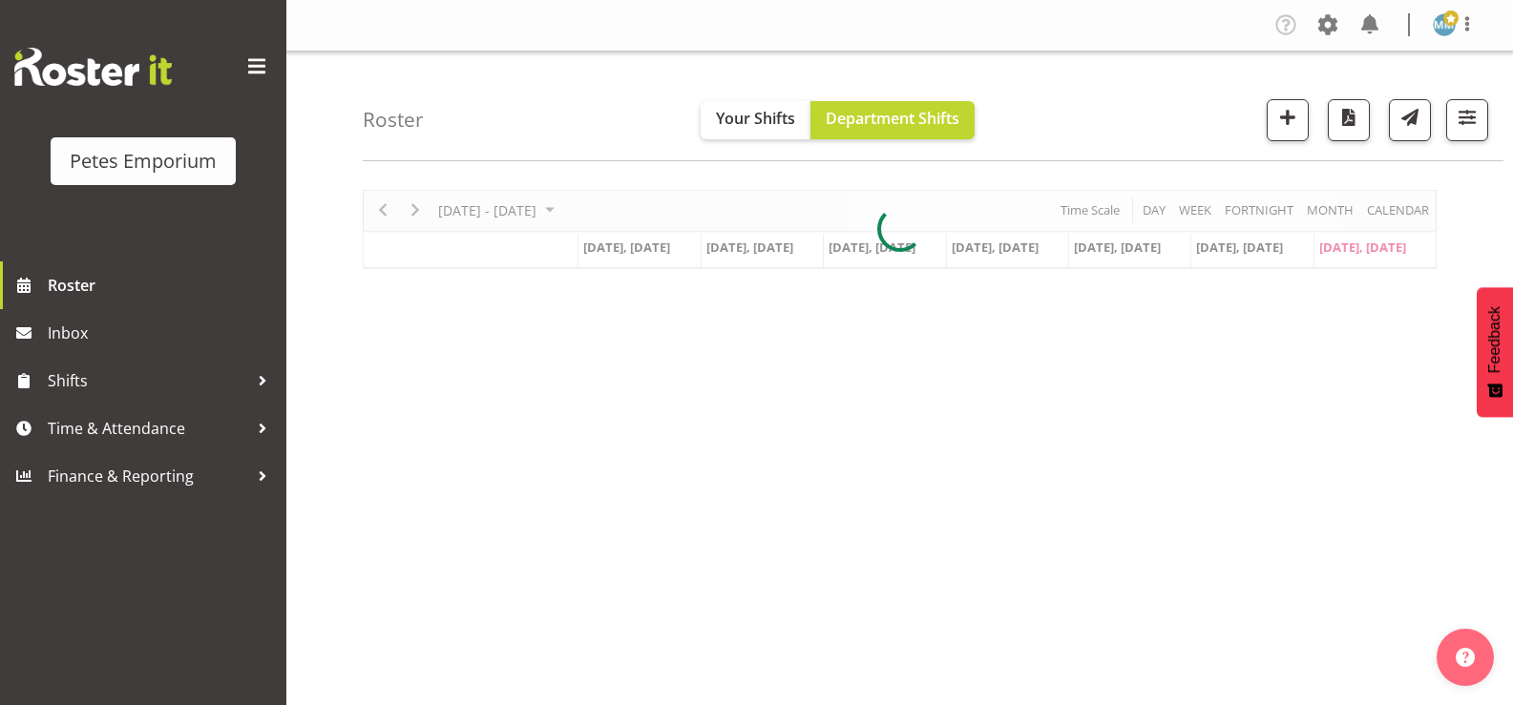 This screenshot has height=705, width=1513. I want to click on button: Filter Shifts, so click(1467, 120).